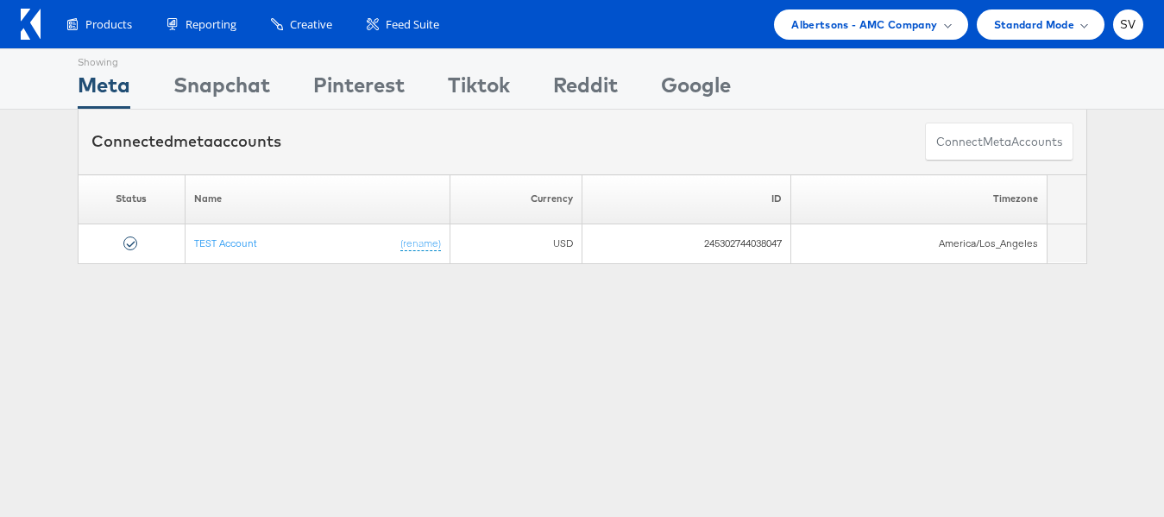  I want to click on td: America/Los_Angeles, so click(919, 243).